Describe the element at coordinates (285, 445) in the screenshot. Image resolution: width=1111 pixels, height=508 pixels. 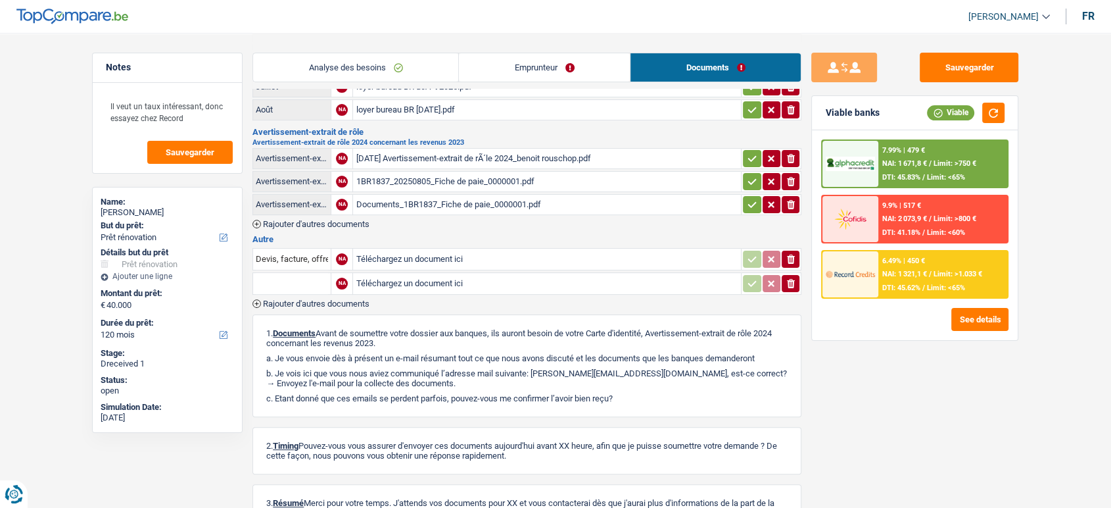
I see `span: Timing` at that location.